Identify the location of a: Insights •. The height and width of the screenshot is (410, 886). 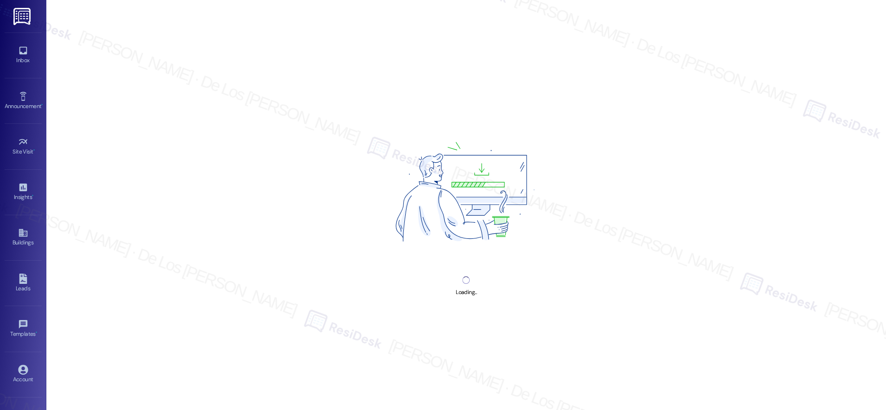
(23, 192).